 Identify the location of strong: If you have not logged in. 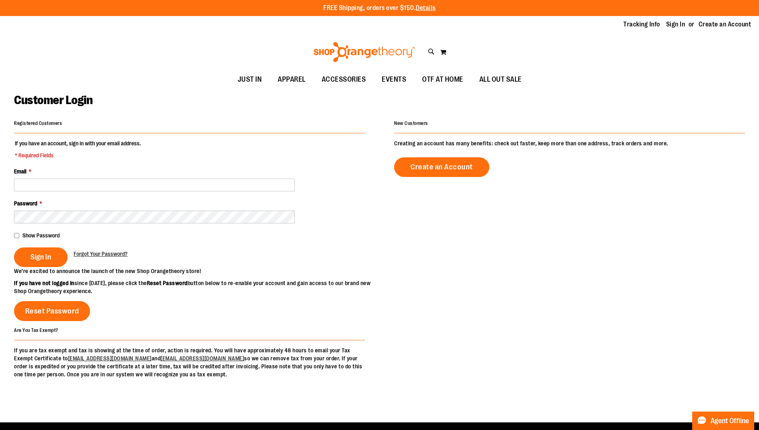
(44, 283).